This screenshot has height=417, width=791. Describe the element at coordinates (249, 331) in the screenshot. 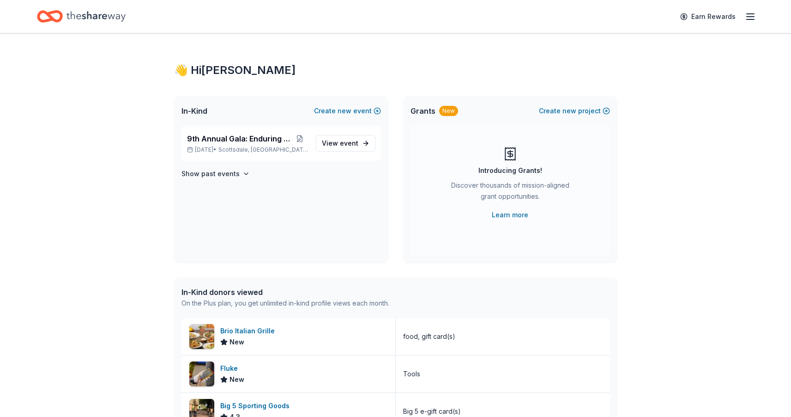

I see `div: Brio Italian Grille` at that location.